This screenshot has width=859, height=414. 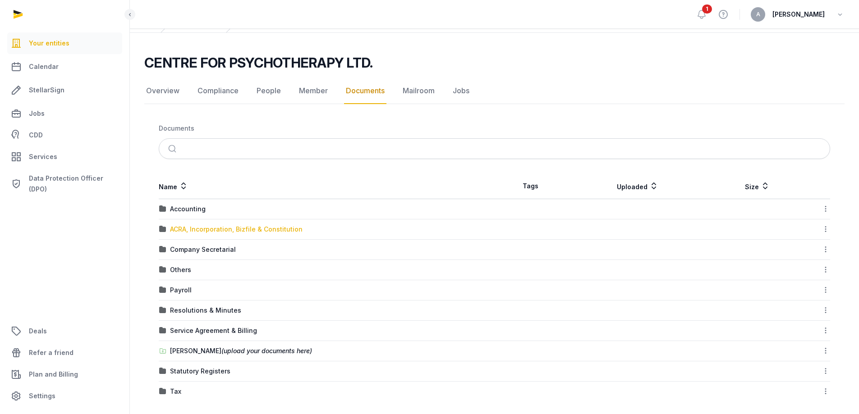 I want to click on div: ACRA, Incorporation, Bizfile & Constitution, so click(x=236, y=230).